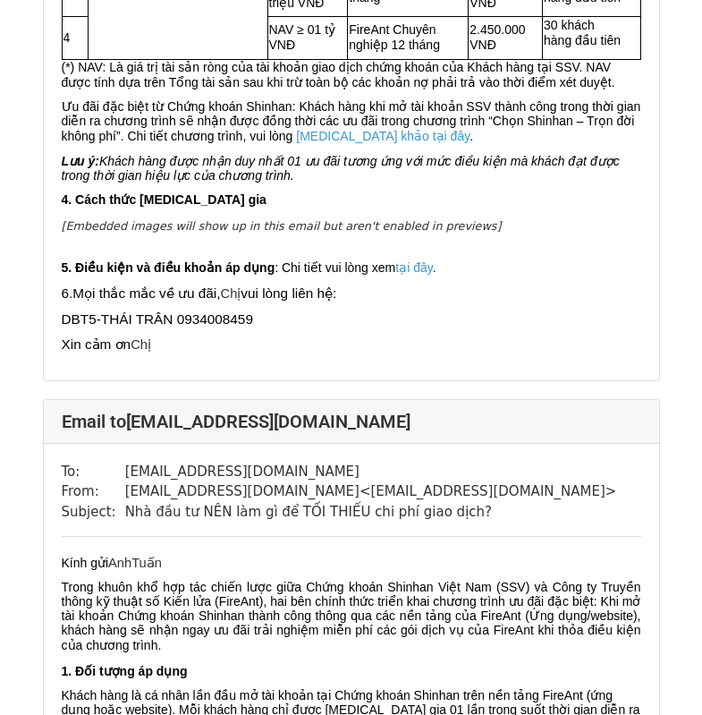  I want to click on span: : Chi tiết vui lòng xem, so click(335, 267).